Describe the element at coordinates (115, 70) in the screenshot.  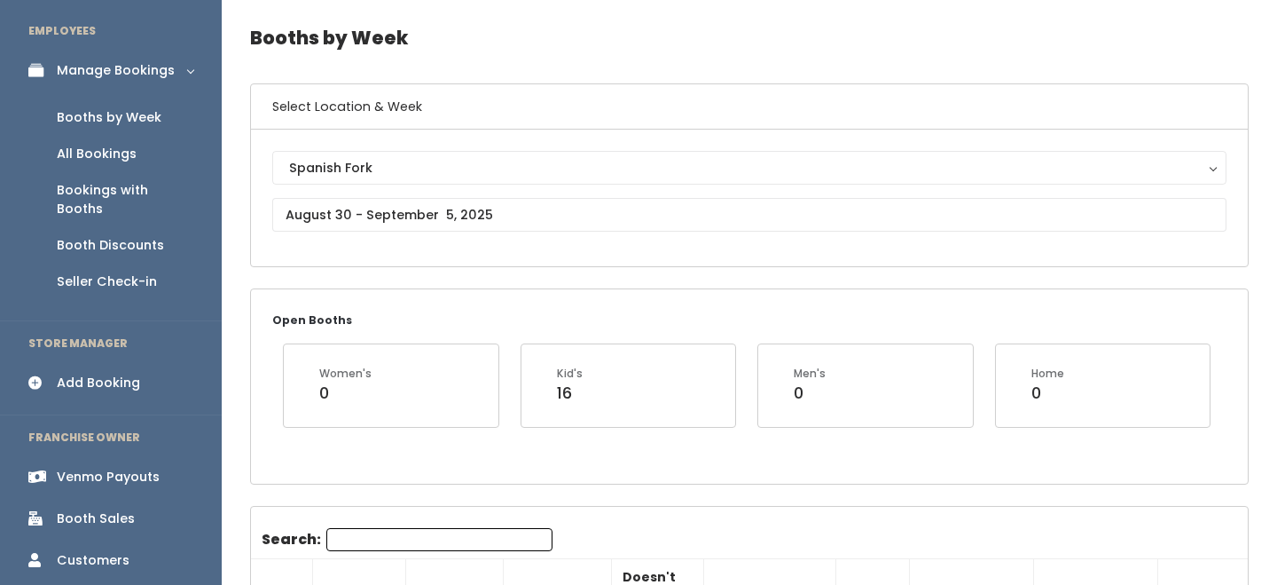
I see `div: Manage Bookings` at that location.